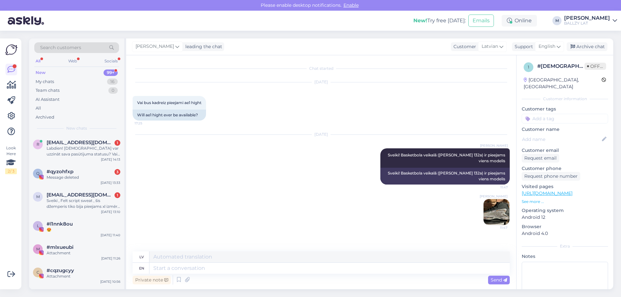 The width and height of the screenshot is (621, 297). I want to click on div: en, so click(142, 268).